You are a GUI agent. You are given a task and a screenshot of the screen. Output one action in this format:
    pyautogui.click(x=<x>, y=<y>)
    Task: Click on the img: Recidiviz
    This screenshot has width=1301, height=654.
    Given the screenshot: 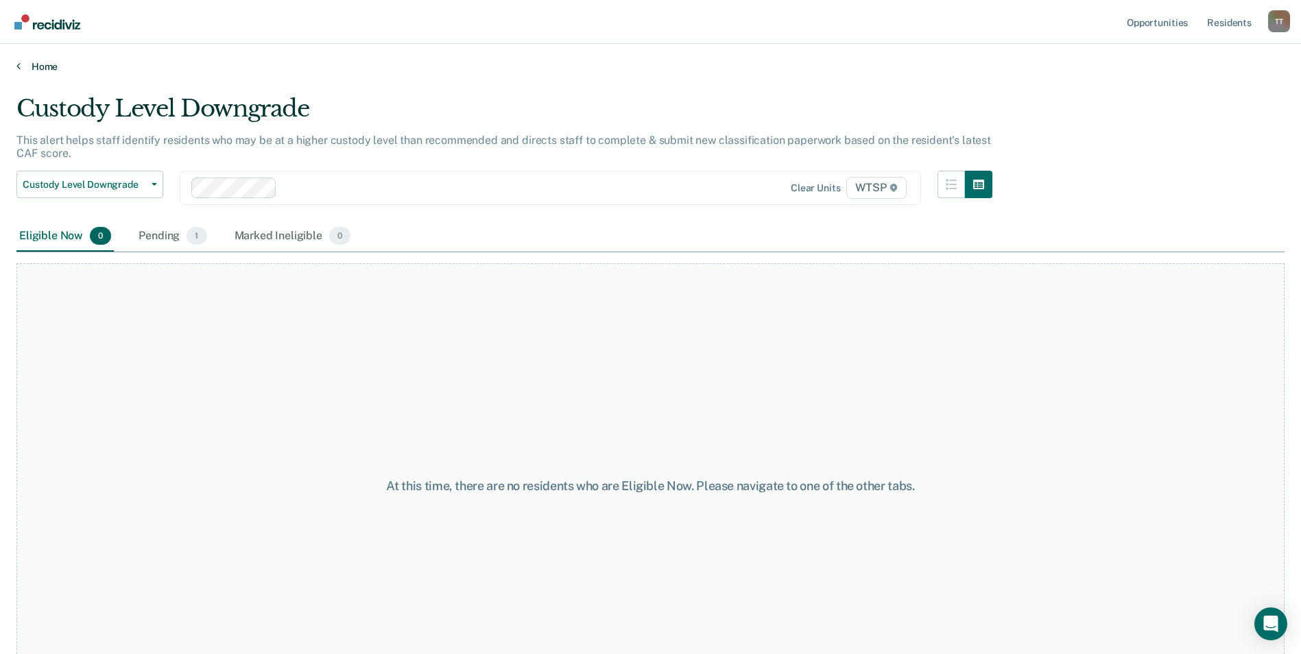 What is the action you would take?
    pyautogui.click(x=47, y=22)
    